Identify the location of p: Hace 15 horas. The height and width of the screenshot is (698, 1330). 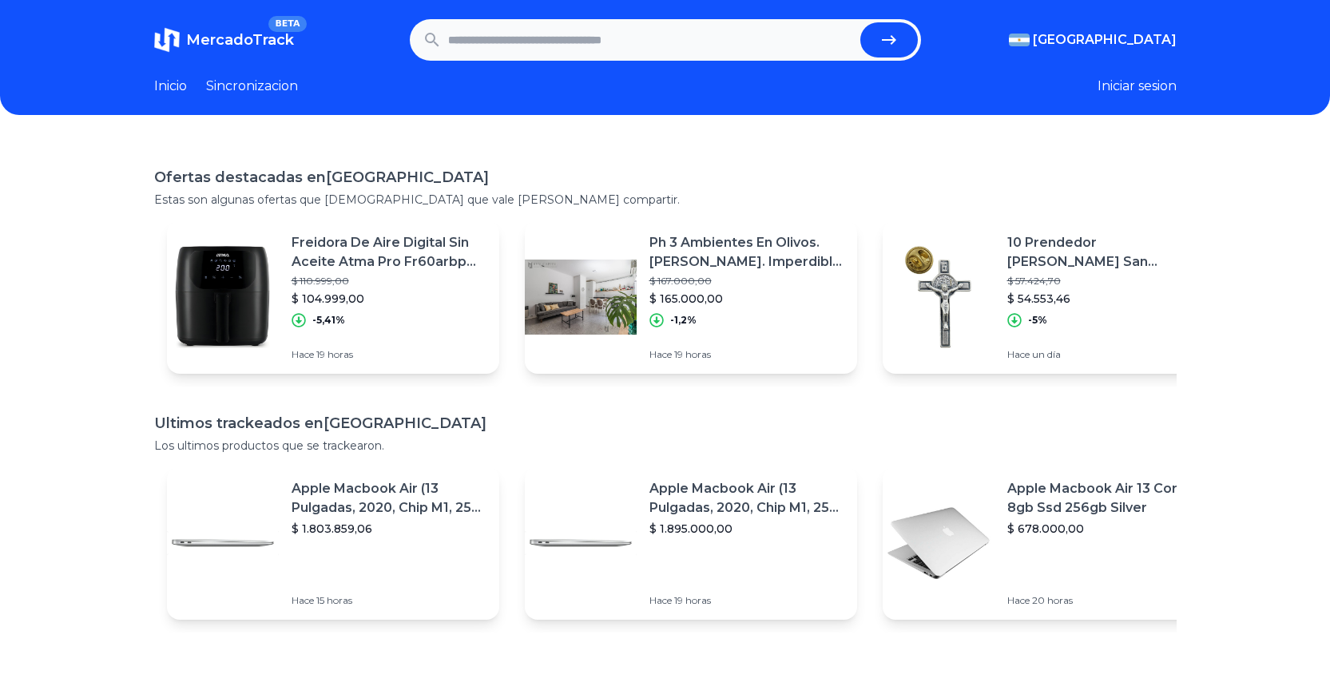
(389, 601).